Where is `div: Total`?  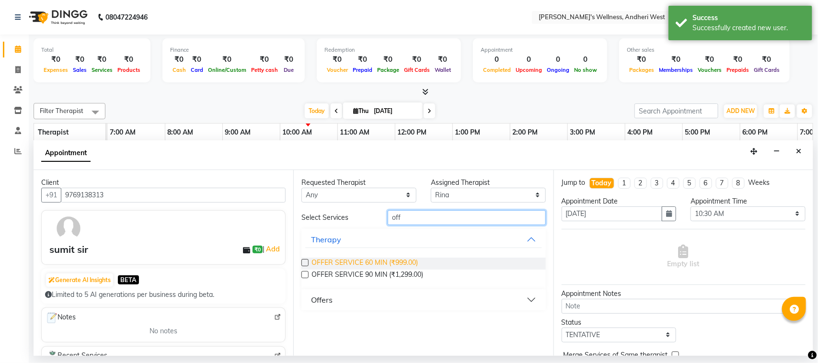 div: Total is located at coordinates (92, 50).